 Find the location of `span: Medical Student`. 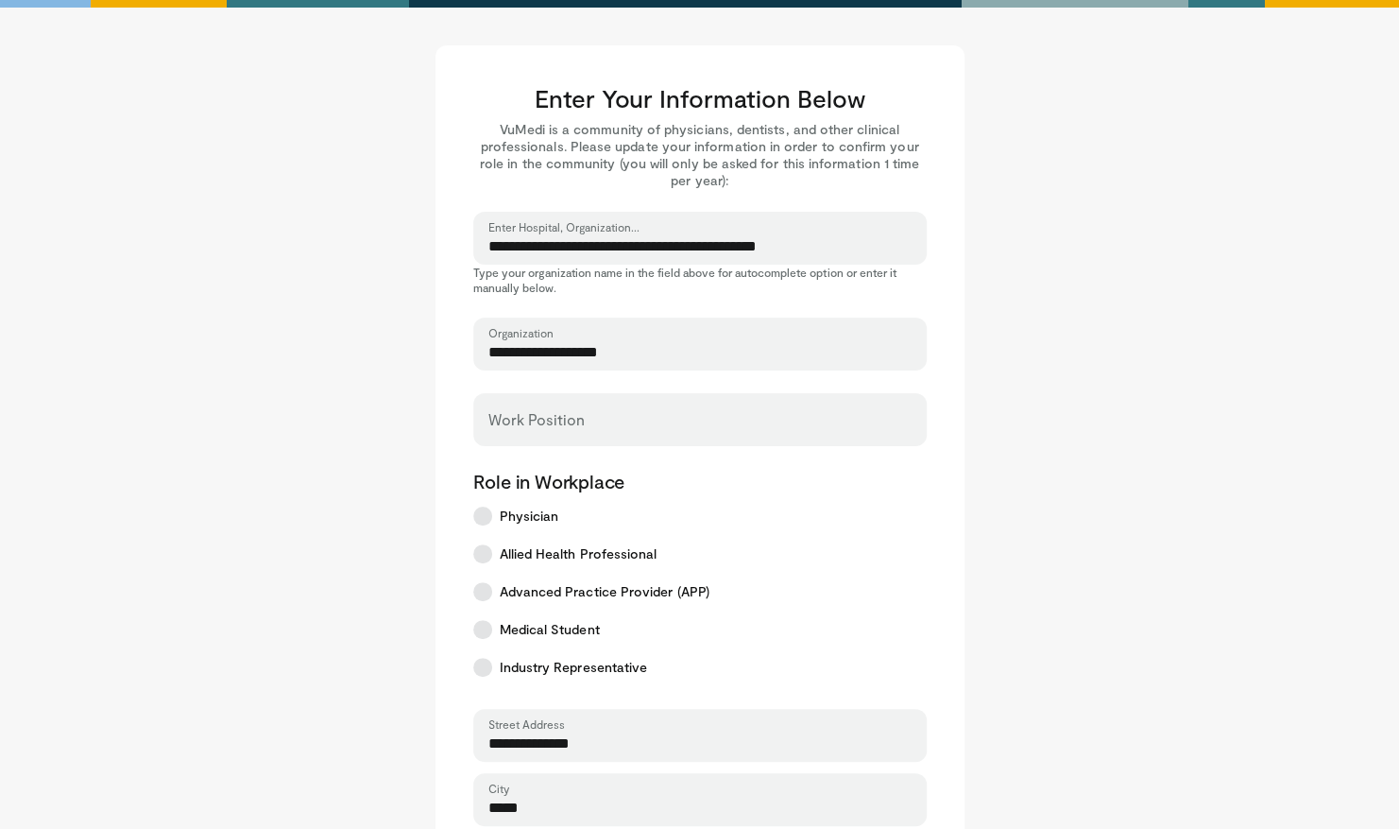

span: Medical Student is located at coordinates (550, 629).